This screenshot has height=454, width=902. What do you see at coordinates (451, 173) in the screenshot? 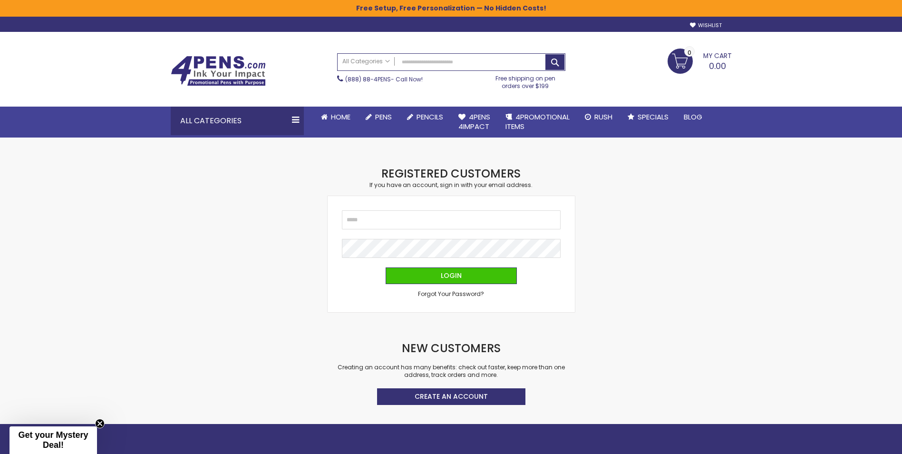
I see `strong: Registered Customers` at bounding box center [451, 173].